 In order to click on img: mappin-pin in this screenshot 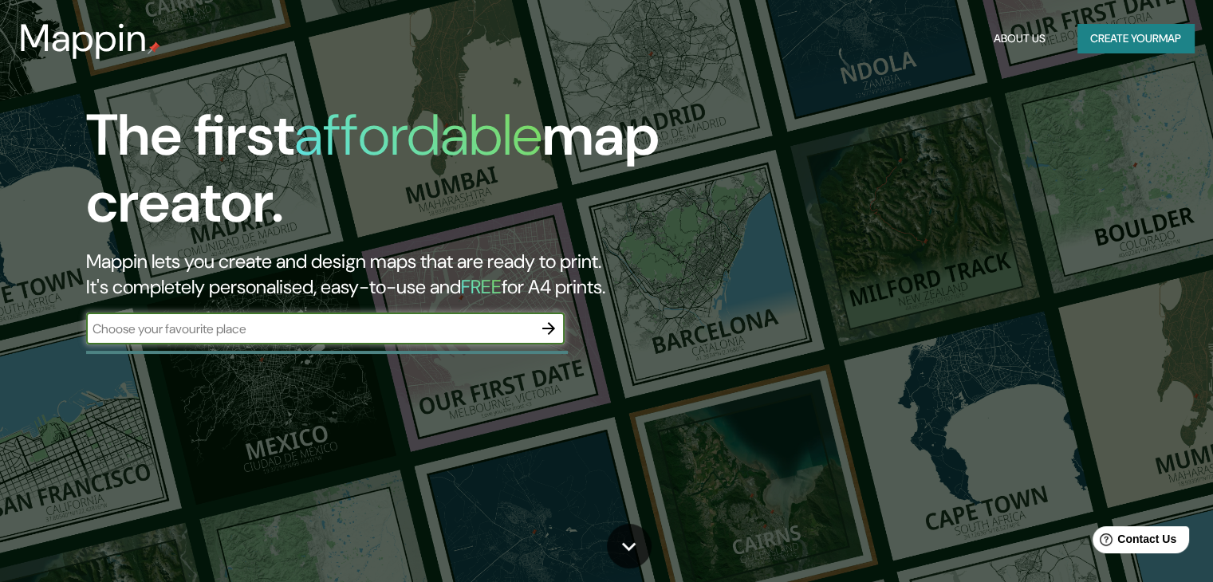, I will do `click(154, 48)`.